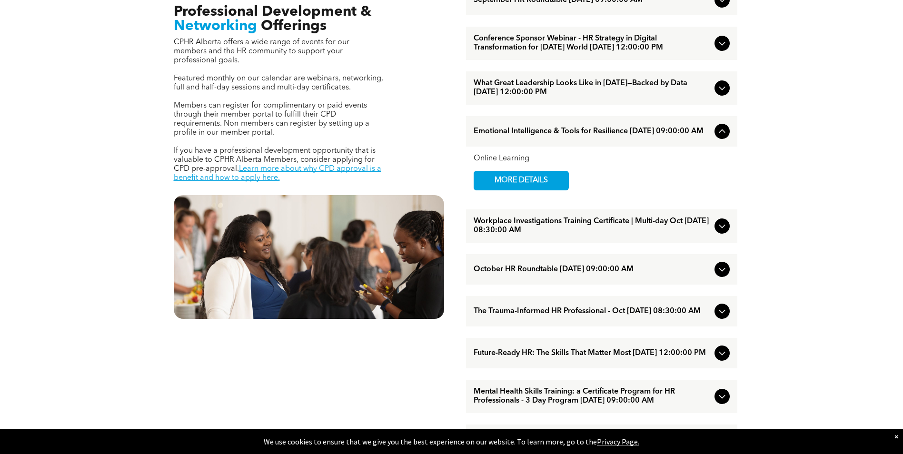  What do you see at coordinates (521, 180) in the screenshot?
I see `a: MORE DETAILS` at bounding box center [521, 180].